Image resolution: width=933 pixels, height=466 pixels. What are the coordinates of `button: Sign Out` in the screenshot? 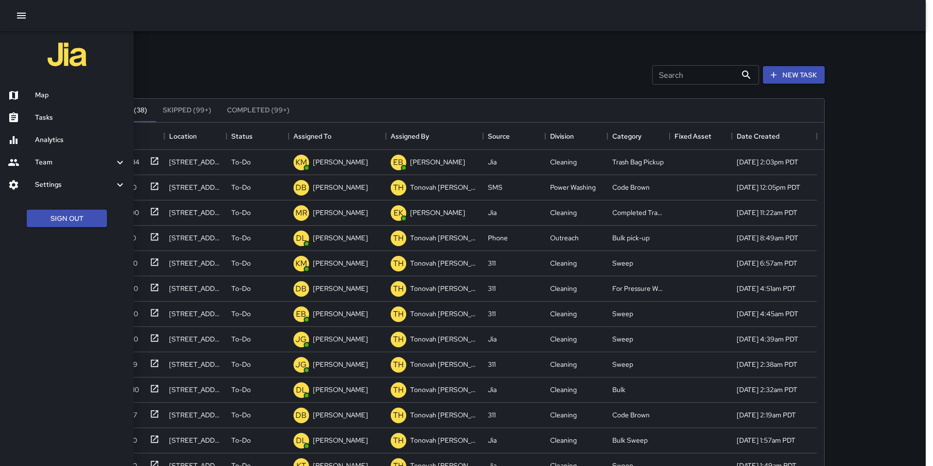 It's located at (67, 218).